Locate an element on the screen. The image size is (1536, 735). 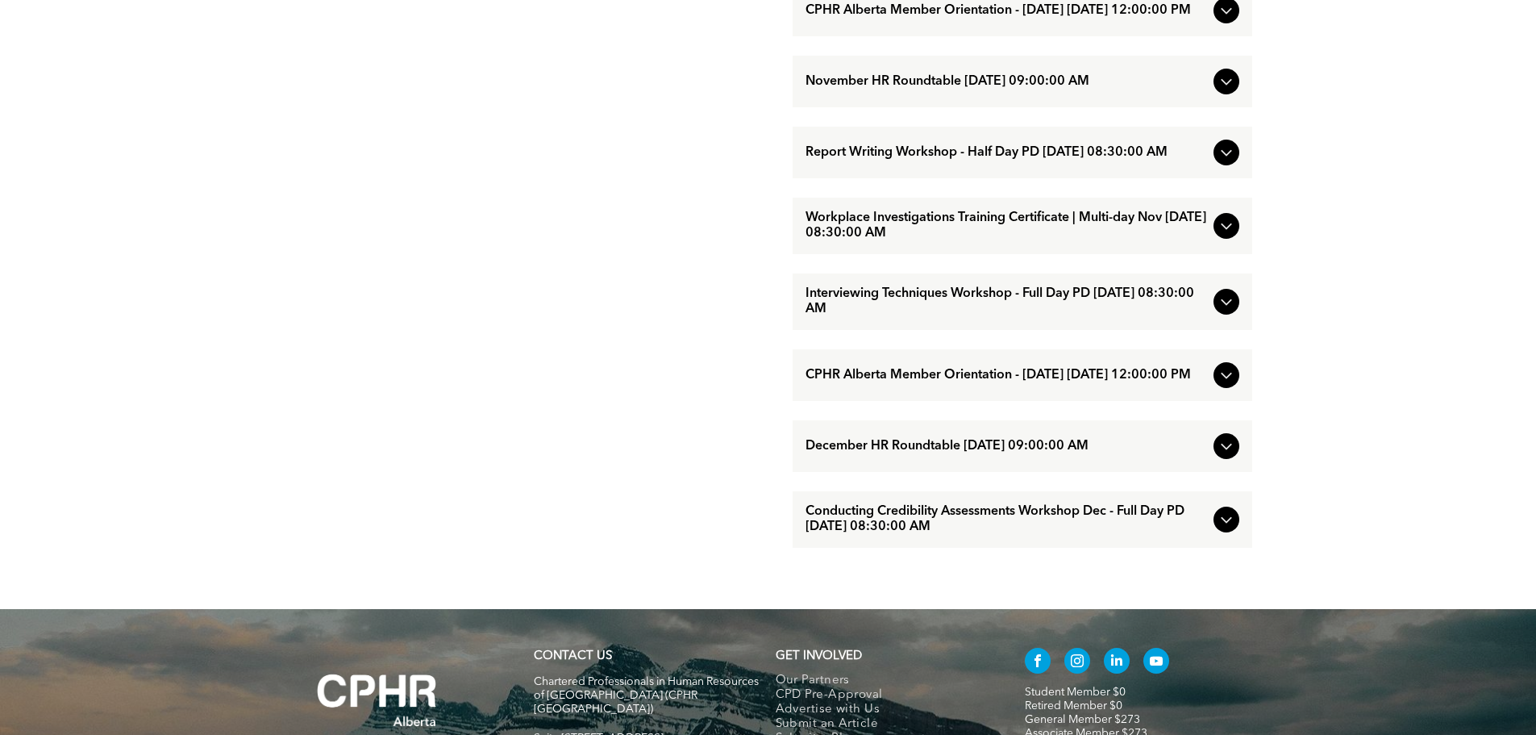
a: facebook is located at coordinates (1038, 662).